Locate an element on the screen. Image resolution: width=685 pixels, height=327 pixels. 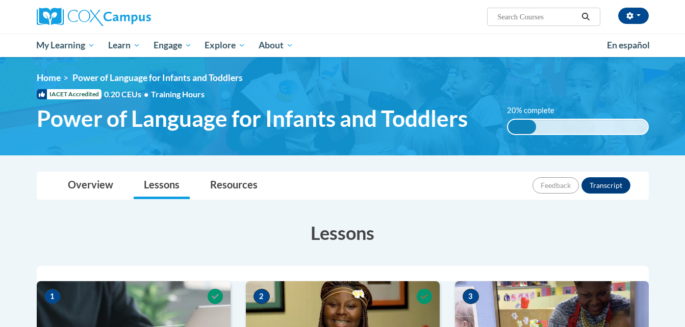
a: Lessons is located at coordinates (162, 186).